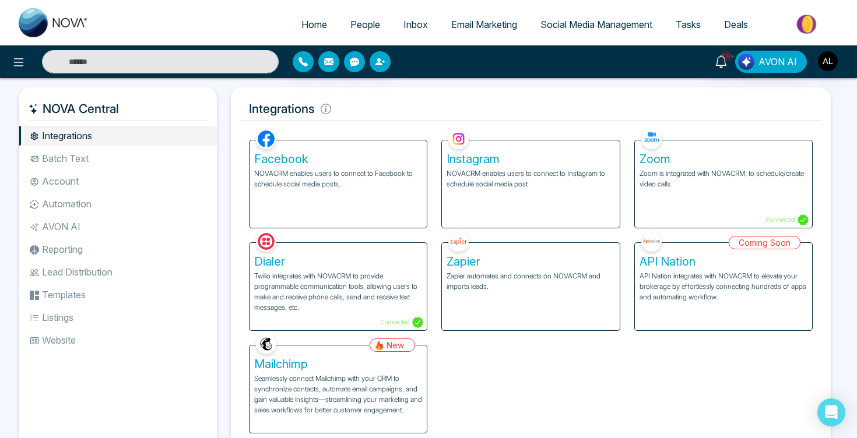 The width and height of the screenshot is (857, 438). Describe the element at coordinates (736, 24) in the screenshot. I see `span: Deals` at that location.